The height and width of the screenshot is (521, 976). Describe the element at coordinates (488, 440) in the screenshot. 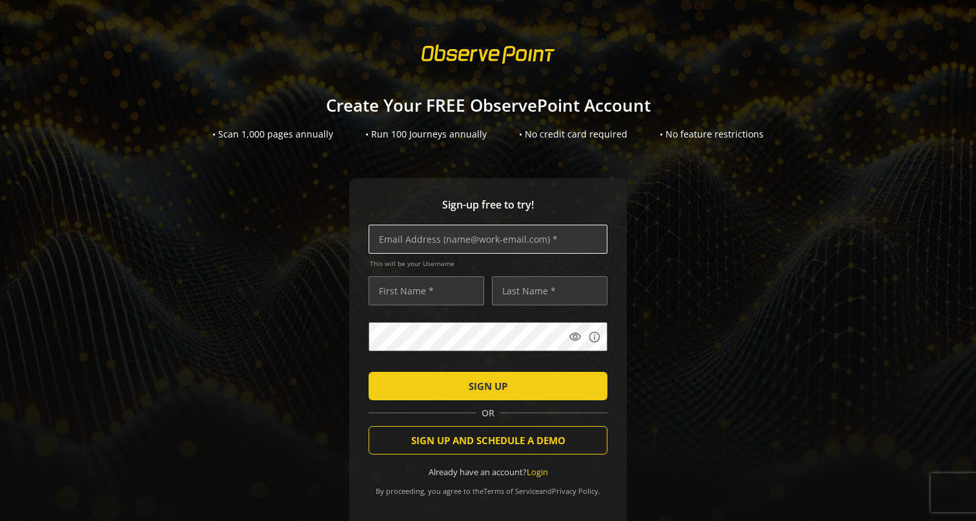

I see `button: SIGN UP AND SCHEDULE A DEMO` at that location.